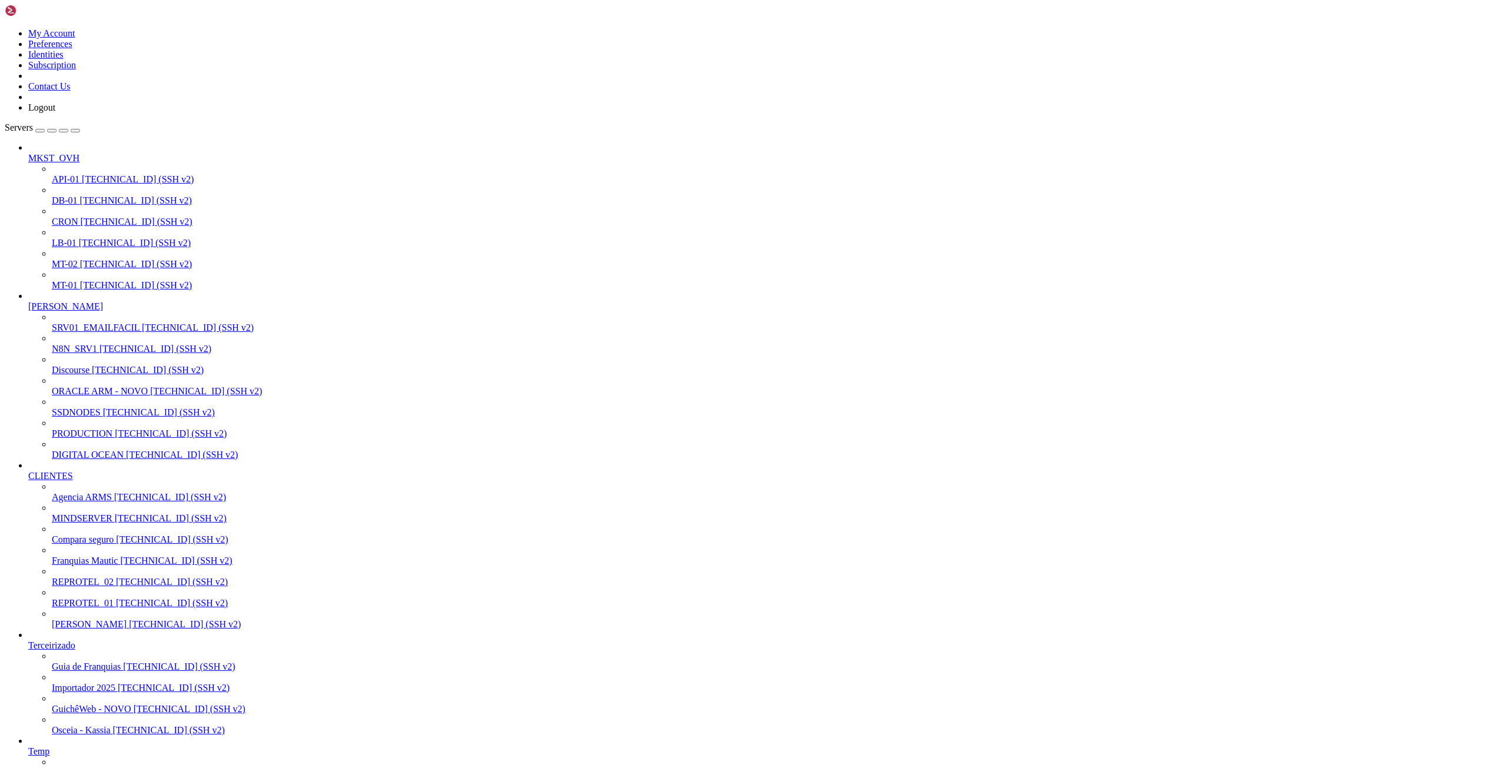 The image size is (1507, 768). Describe the element at coordinates (19, 190) in the screenshot. I see `span: assets` at that location.